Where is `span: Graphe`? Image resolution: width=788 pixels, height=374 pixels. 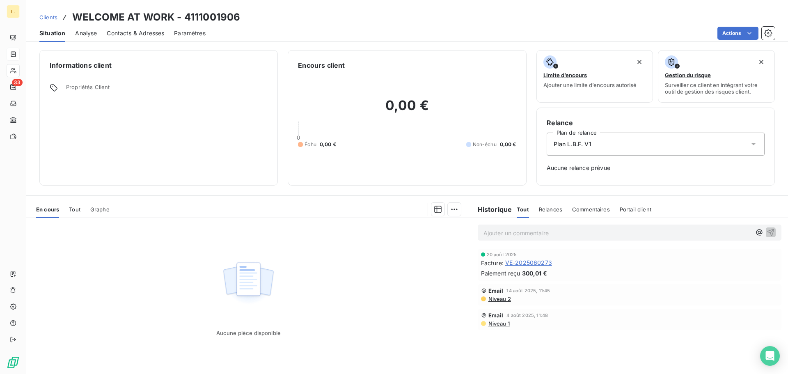 span: Graphe is located at coordinates (100, 209).